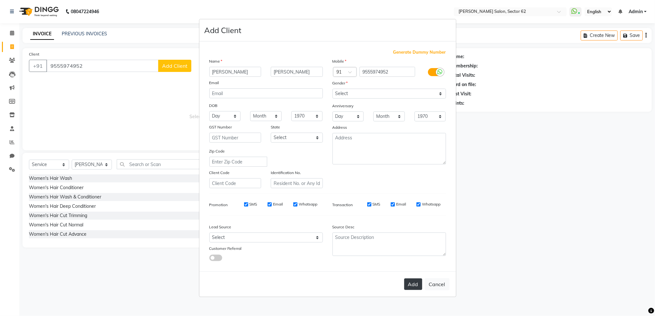  I want to click on label: State, so click(275, 127).